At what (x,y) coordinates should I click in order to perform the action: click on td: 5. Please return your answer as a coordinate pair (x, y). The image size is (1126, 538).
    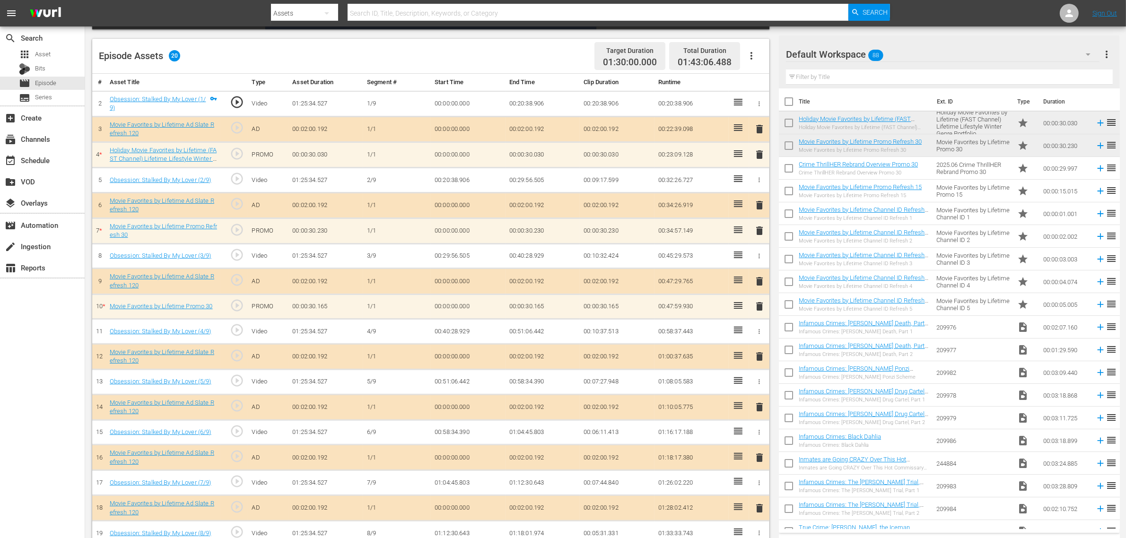
    Looking at the image, I should click on (99, 180).